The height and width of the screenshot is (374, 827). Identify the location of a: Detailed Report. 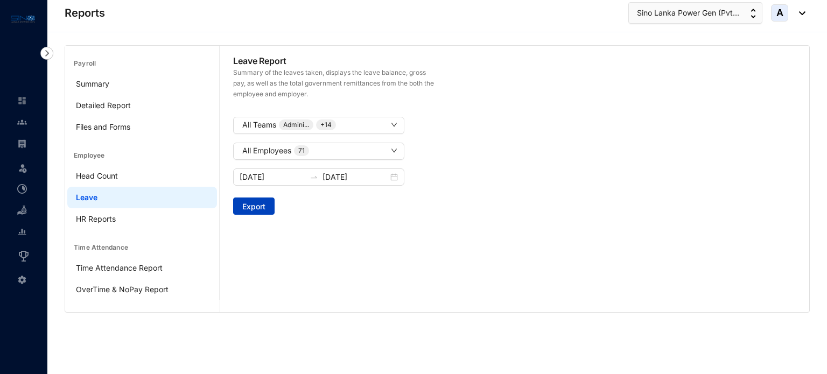
(103, 105).